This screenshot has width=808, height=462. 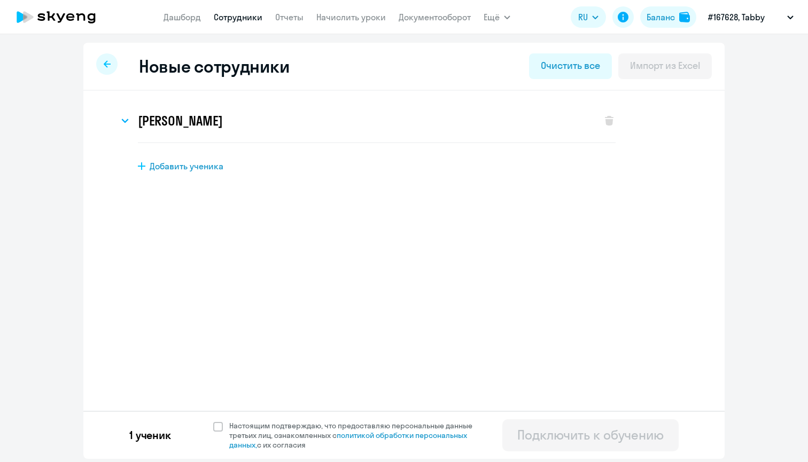 What do you see at coordinates (591, 436) in the screenshot?
I see `button: Подключить к обучению` at bounding box center [591, 436].